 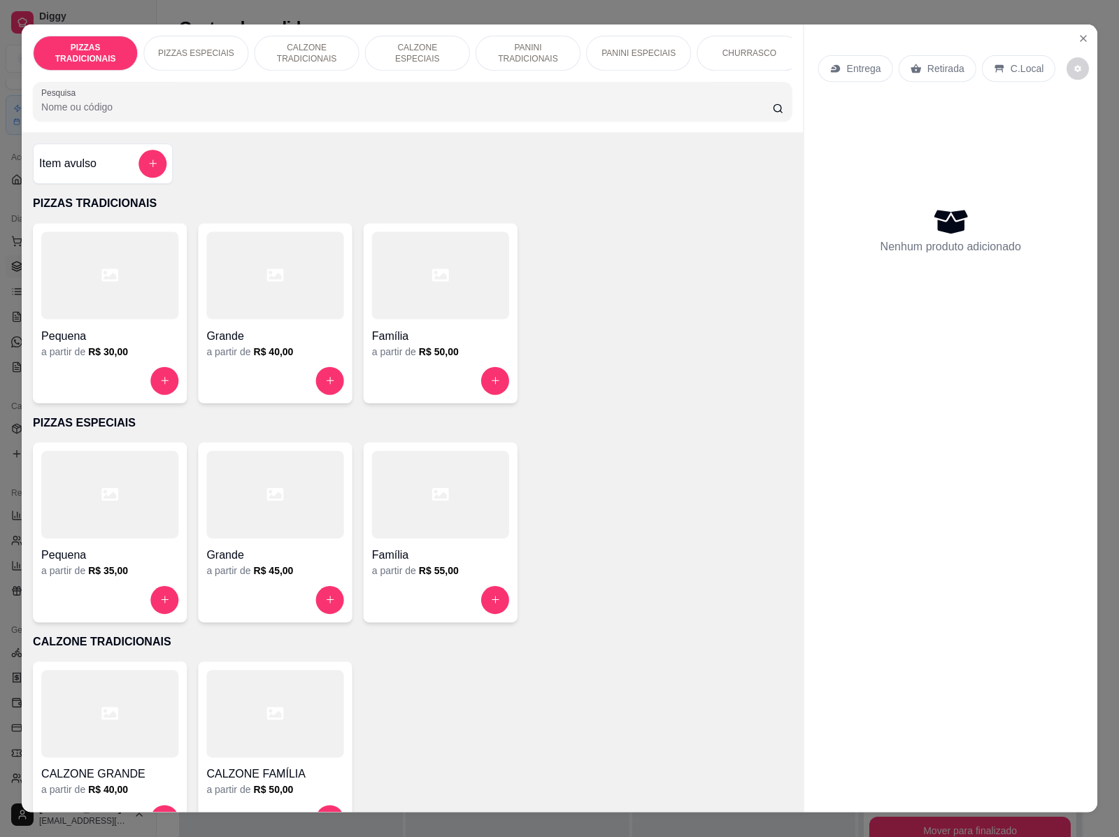 I want to click on button: decrease-product-quantity, so click(x=1077, y=69).